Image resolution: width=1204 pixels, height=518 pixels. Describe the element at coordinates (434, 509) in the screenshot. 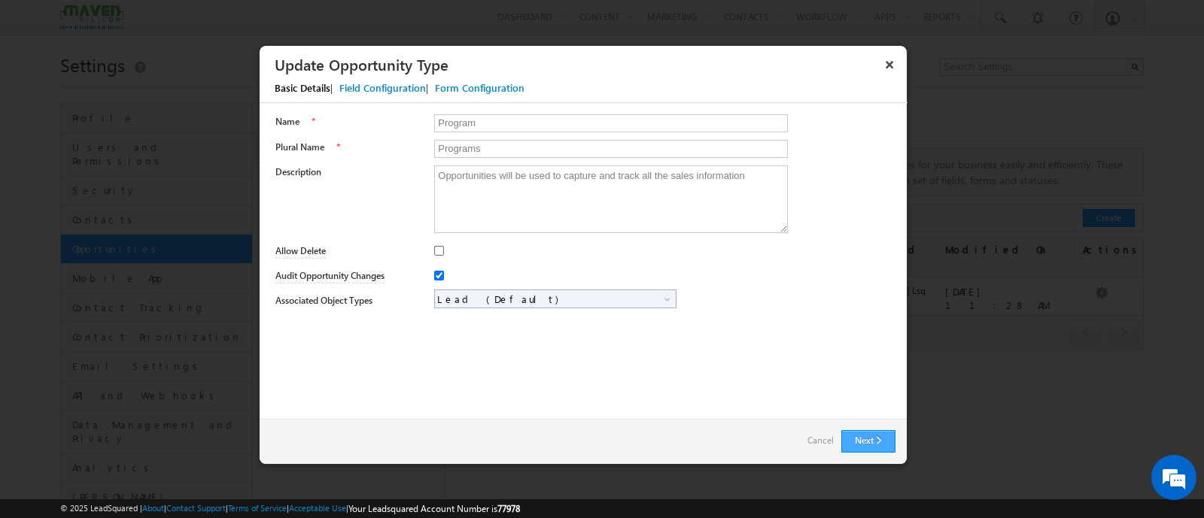

I see `span: Your Leadsquared Account Number is` at that location.